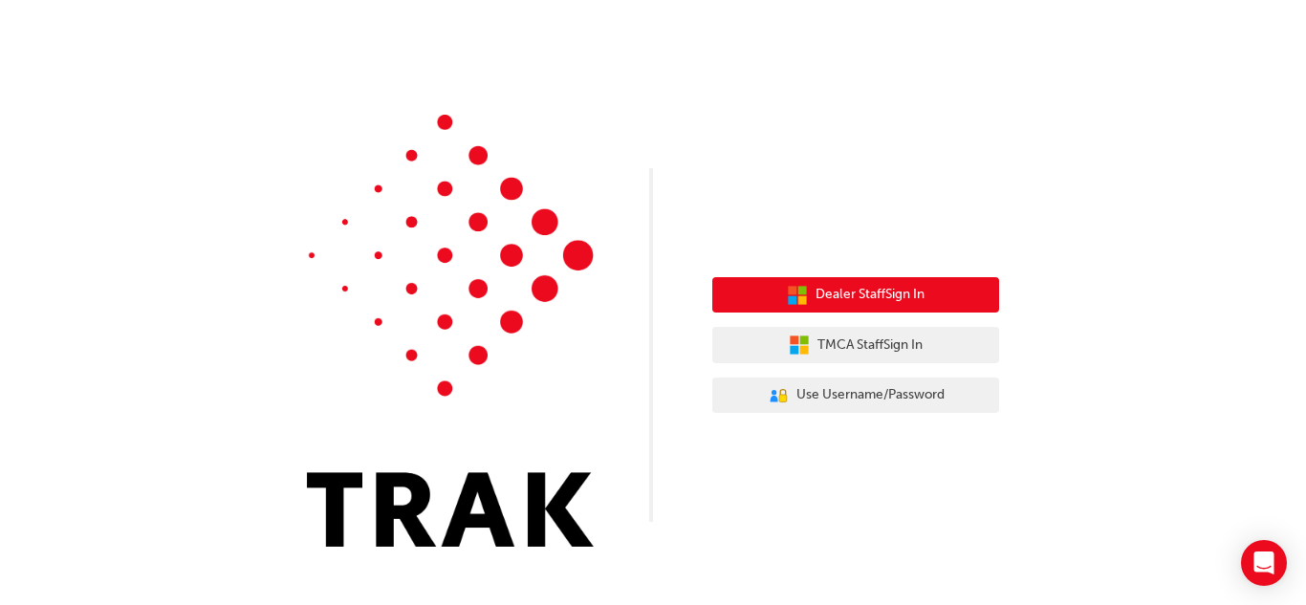 The height and width of the screenshot is (605, 1306). What do you see at coordinates (855, 396) in the screenshot?
I see `button: Use Username/Password` at bounding box center [855, 396].